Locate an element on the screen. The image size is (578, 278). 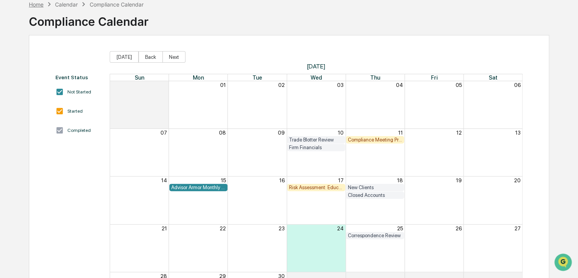
div: New Clients is located at coordinates (375, 188).